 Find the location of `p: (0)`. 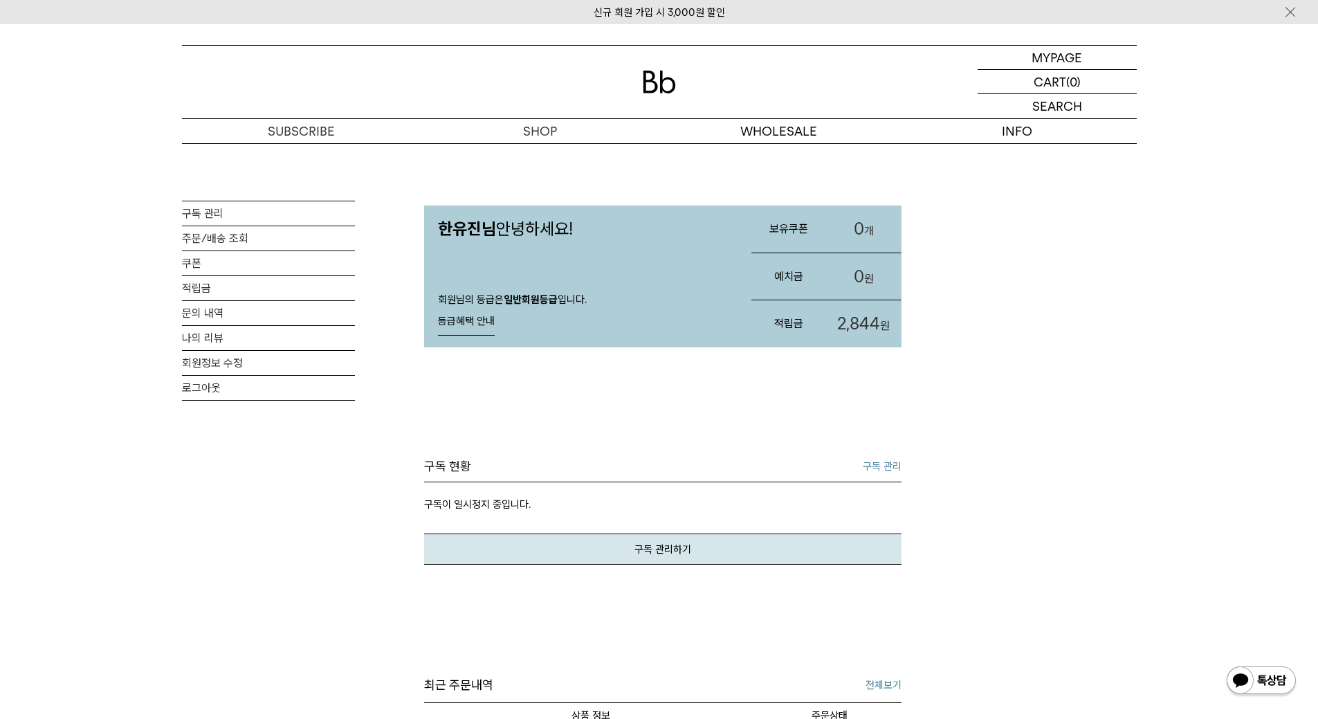

p: (0) is located at coordinates (1073, 82).